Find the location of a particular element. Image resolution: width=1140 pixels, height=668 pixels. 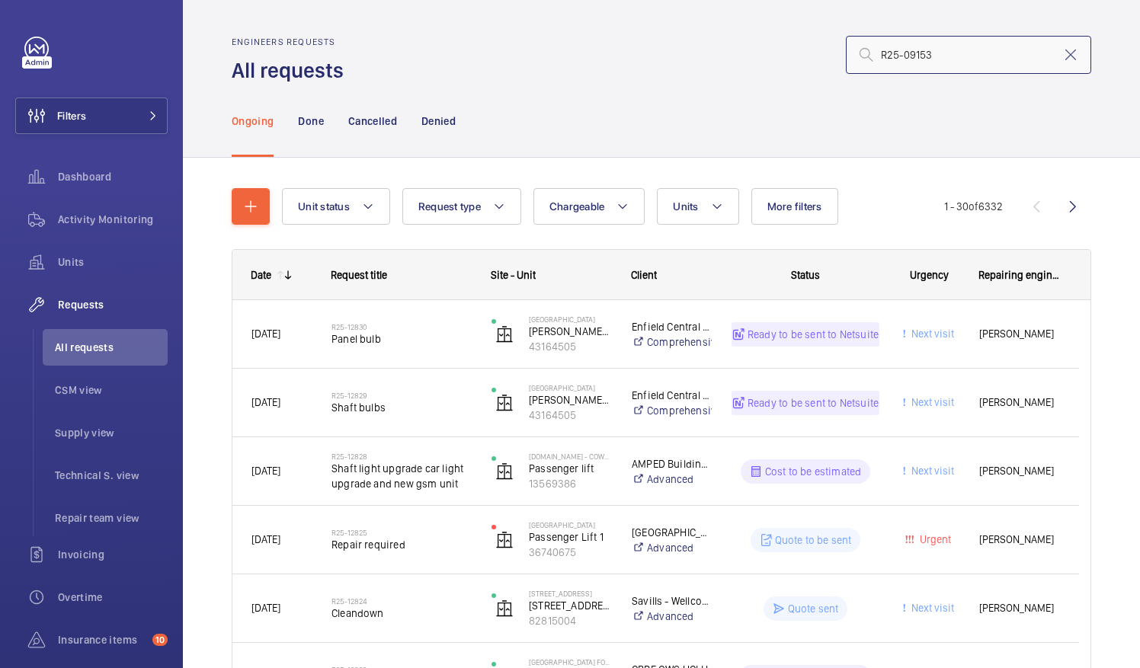

span: Technical S. view is located at coordinates (111, 476).